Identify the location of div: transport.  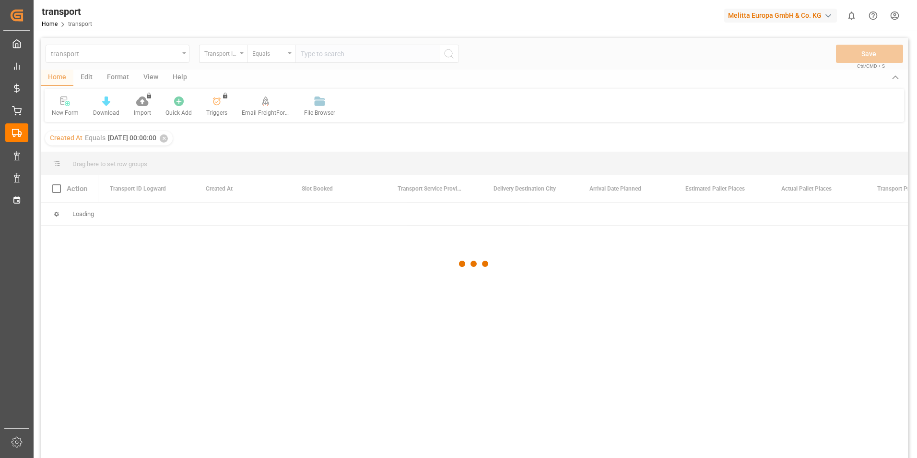
(67, 12).